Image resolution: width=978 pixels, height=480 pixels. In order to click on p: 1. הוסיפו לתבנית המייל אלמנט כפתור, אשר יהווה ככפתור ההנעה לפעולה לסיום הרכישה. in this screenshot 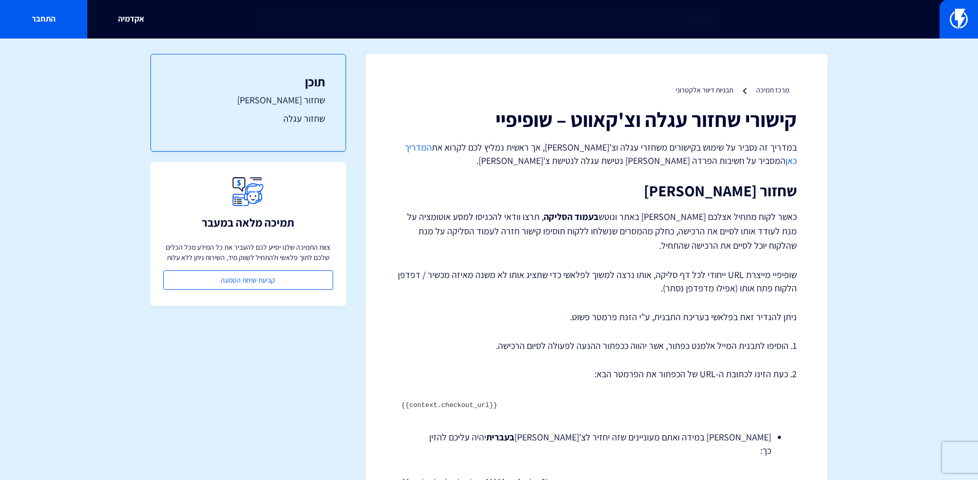, I will do `click(597, 346)`.